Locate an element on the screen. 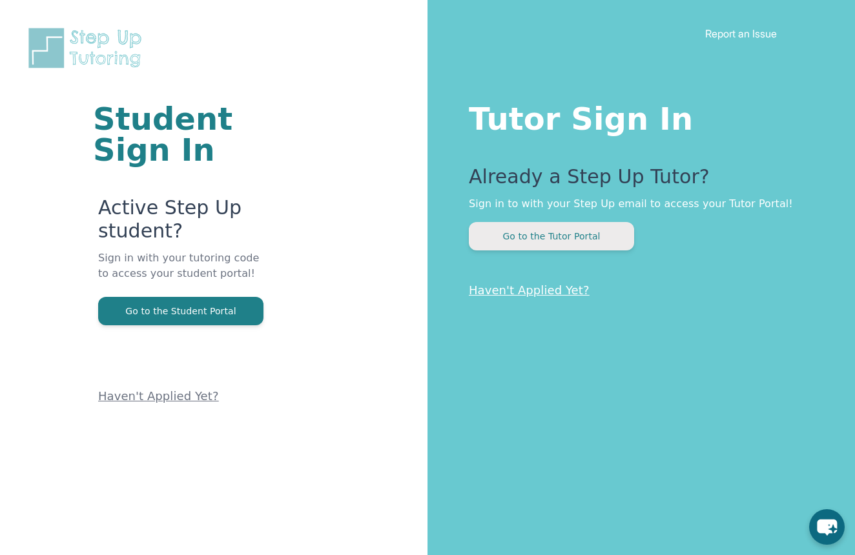 The height and width of the screenshot is (555, 855). button: Go to the Tutor Portal is located at coordinates (552, 236).